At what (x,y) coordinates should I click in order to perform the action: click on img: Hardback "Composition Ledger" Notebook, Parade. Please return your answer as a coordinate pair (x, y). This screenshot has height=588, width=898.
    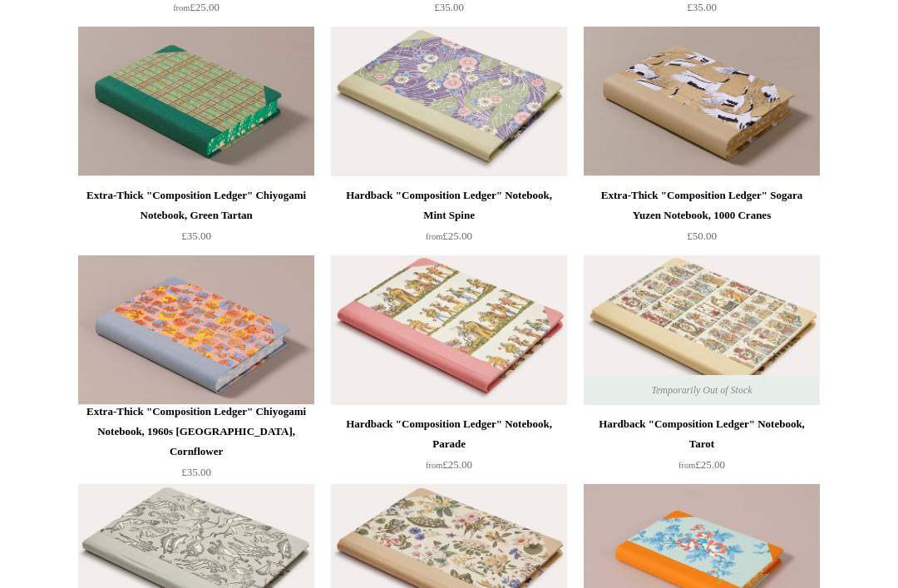
    Looking at the image, I should click on (449, 330).